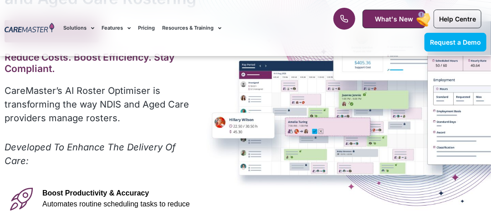 This screenshot has width=491, height=211. What do you see at coordinates (79, 28) in the screenshot?
I see `a: Solutions` at bounding box center [79, 28].